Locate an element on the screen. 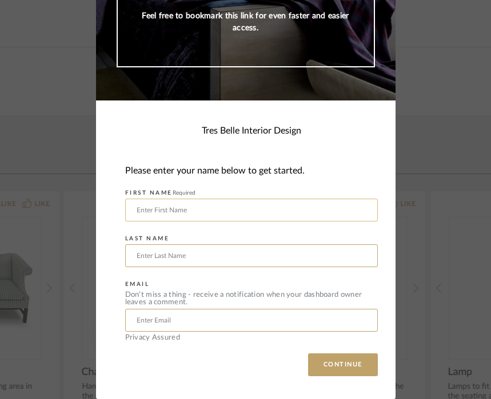 The image size is (491, 399). label: LAST NAME is located at coordinates (147, 239).